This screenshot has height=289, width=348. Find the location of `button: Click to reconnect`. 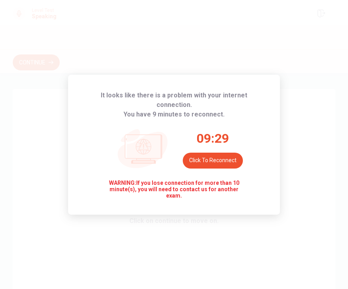

button: Click to reconnect is located at coordinates (212, 161).